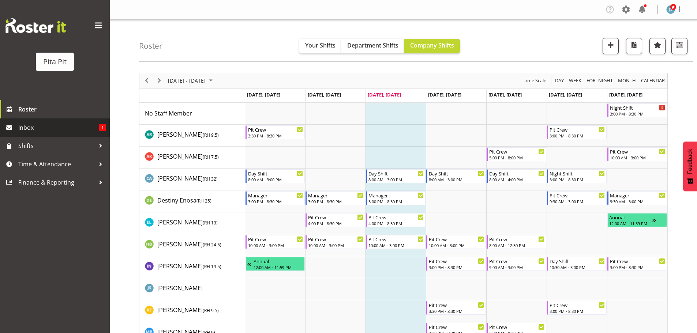 The width and height of the screenshot is (697, 333). I want to click on div: Isabella Nixon"s event - Pit Crew Begin From Friday, August 22, 2025 at 9:00:00 AM GMT+12:00 Ends..., so click(516, 264).